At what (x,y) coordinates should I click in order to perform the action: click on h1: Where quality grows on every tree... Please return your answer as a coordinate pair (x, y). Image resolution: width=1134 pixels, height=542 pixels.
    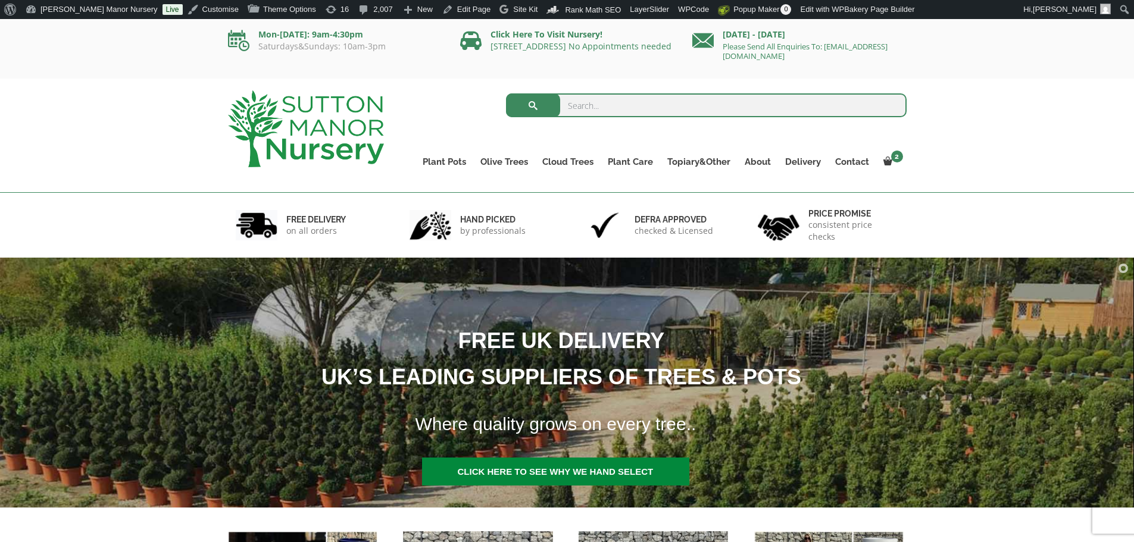
    Looking at the image, I should click on (693, 424).